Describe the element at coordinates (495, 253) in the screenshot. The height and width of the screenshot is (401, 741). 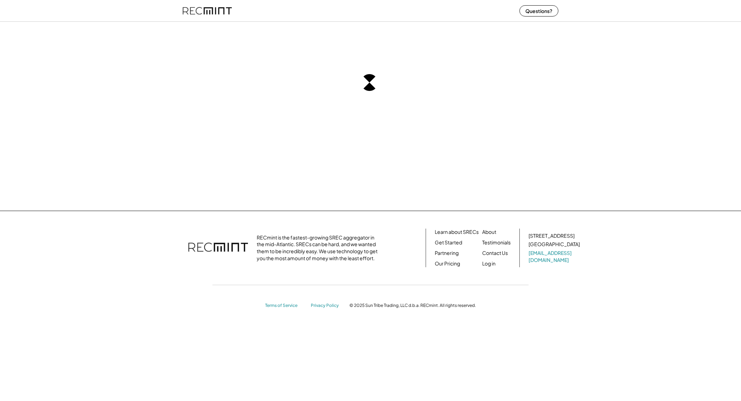
I see `a: Contact Us` at that location.